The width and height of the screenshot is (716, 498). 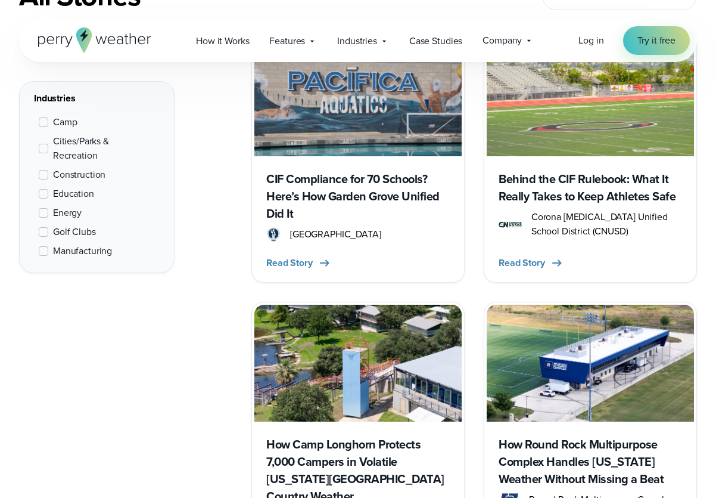 I want to click on img: Round Rock Multipurpose Complex, so click(x=591, y=363).